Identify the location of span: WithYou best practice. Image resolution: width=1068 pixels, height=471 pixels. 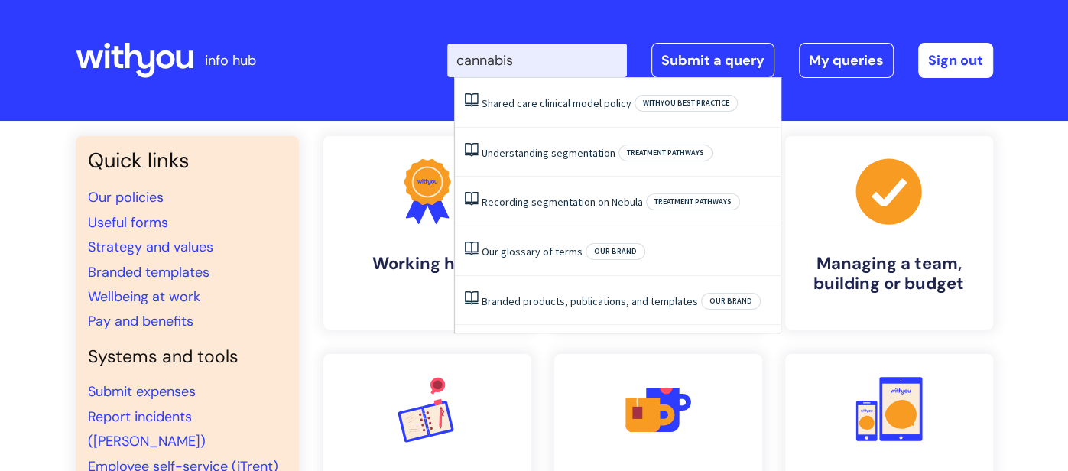
(686, 103).